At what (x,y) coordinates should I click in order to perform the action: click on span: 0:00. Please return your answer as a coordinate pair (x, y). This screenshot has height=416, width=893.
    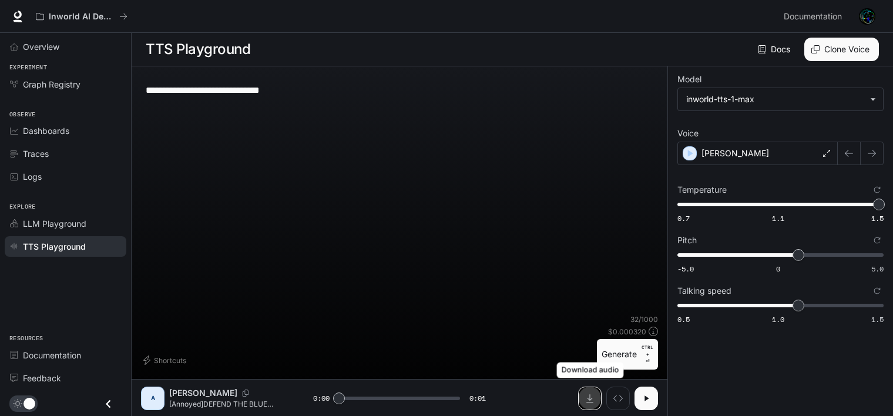
    Looking at the image, I should click on (322, 399).